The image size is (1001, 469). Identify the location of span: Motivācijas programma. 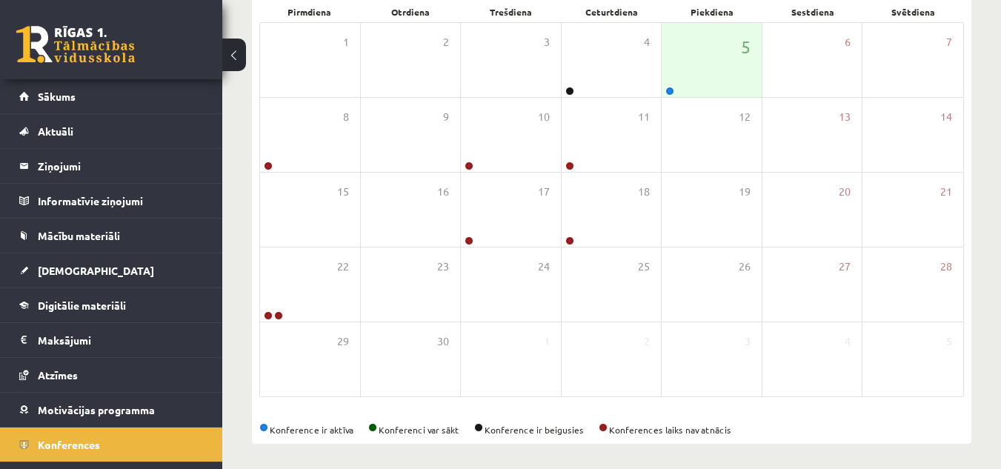
(96, 410).